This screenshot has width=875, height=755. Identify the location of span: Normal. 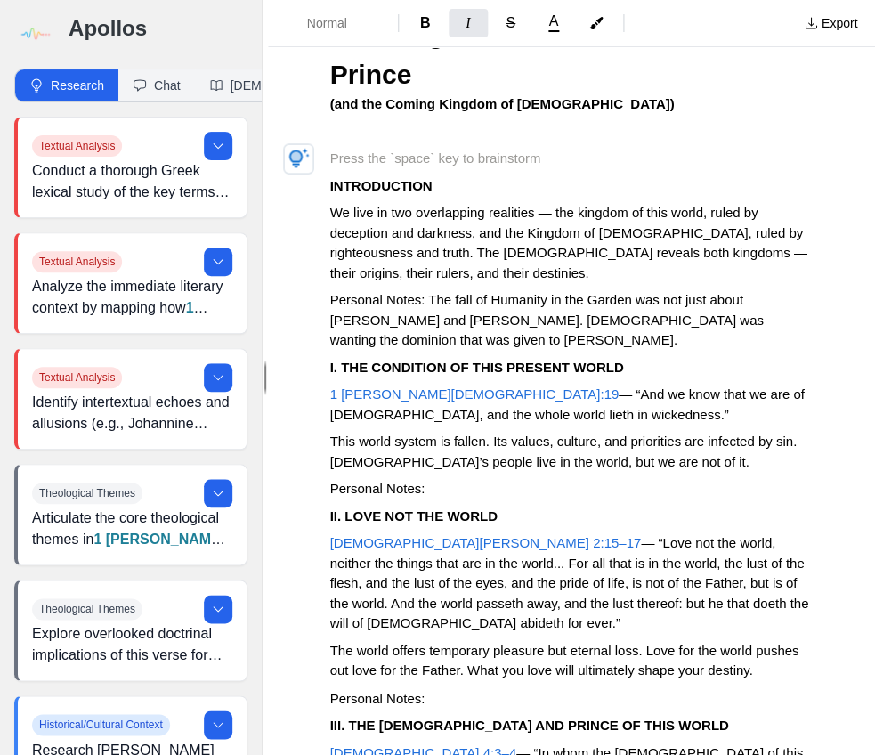
(338, 23).